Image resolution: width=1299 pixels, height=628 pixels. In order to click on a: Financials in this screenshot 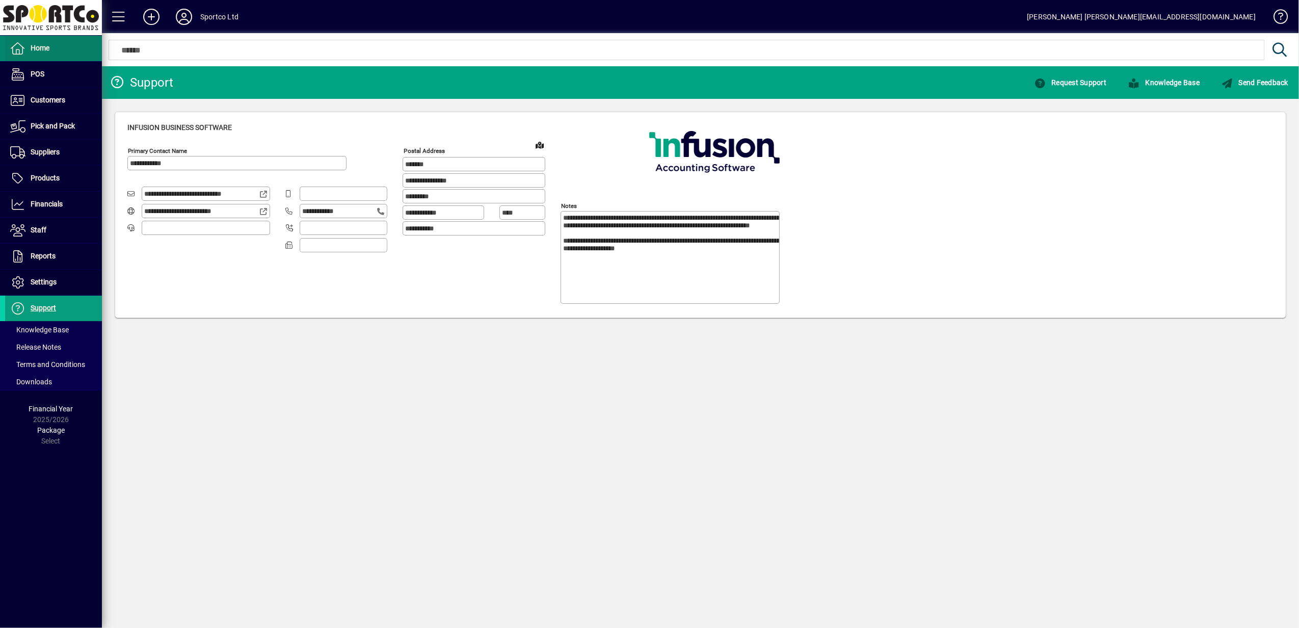, I will do `click(54, 204)`.